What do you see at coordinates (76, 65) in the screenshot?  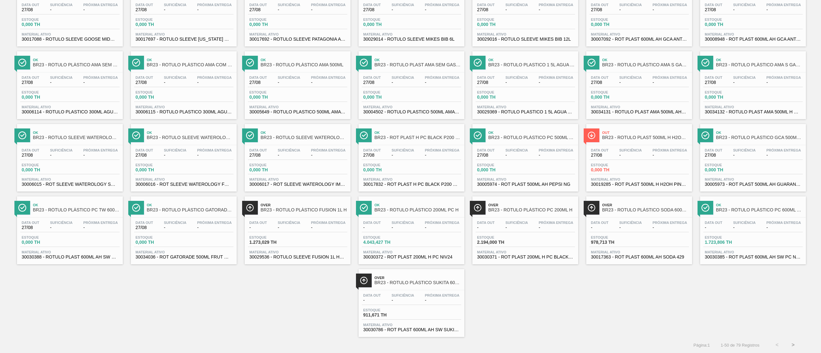 I see `span: BR23 - RÓTULO PLÁSTICO AMA SEM GÁS 300ML` at bounding box center [76, 65].